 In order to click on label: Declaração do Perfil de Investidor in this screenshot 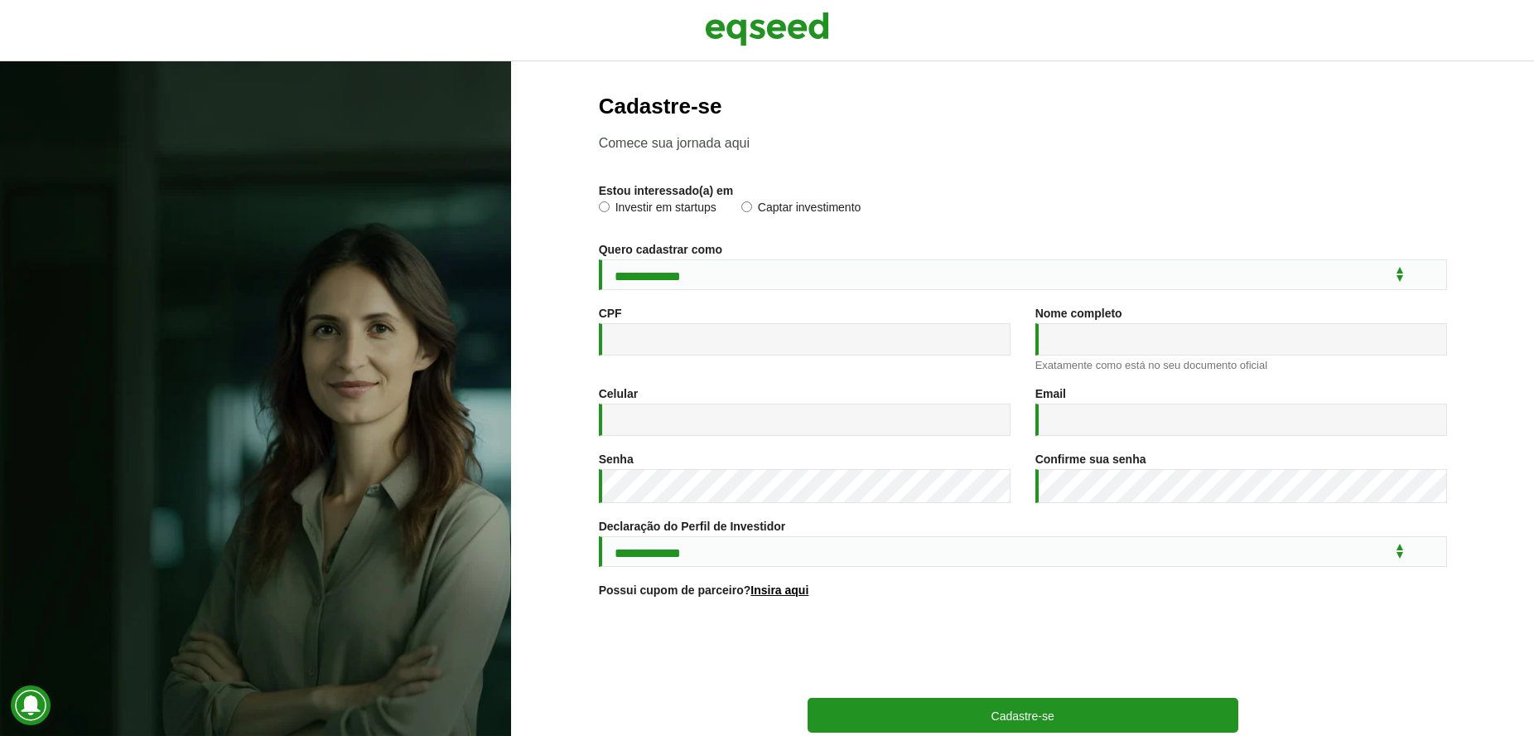, I will do `click(693, 526)`.